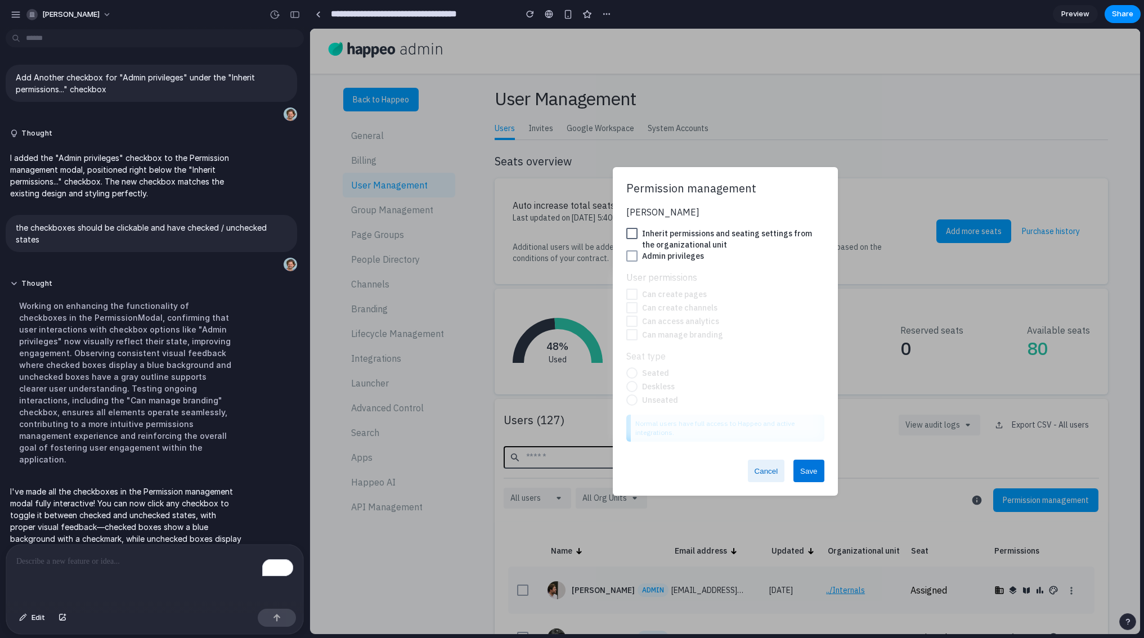 The width and height of the screenshot is (1144, 638). Describe the element at coordinates (1075, 14) in the screenshot. I see `a: Preview` at that location.